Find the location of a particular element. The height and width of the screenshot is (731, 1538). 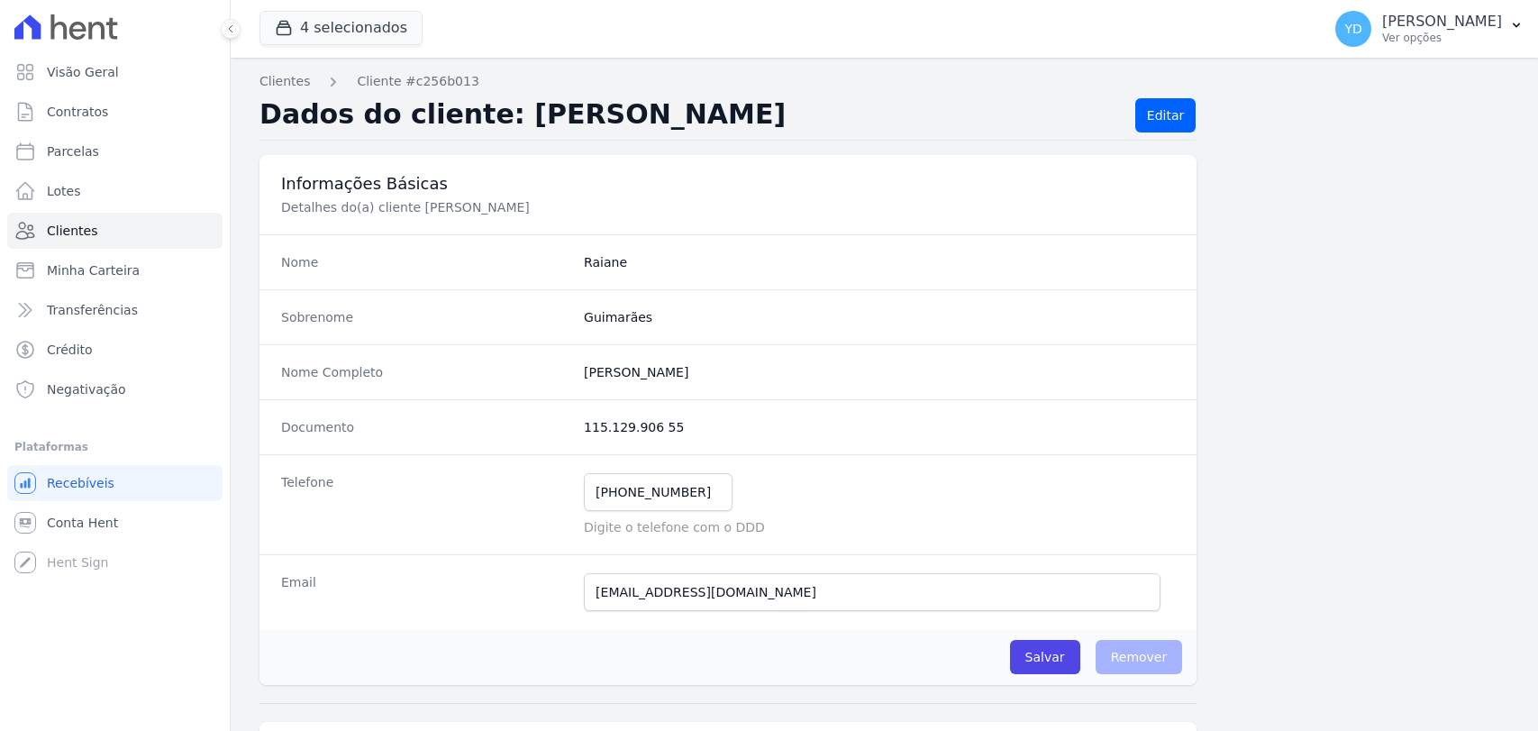

dt: Telefone is located at coordinates (425, 505).